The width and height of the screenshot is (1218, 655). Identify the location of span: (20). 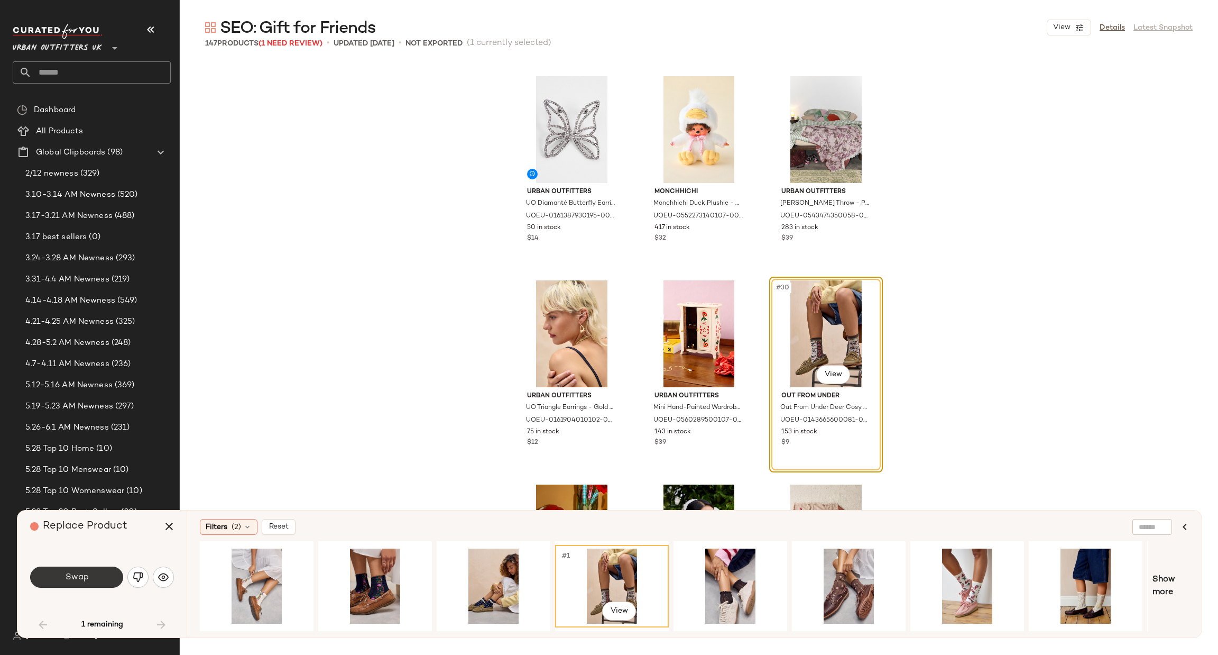
(128, 512).